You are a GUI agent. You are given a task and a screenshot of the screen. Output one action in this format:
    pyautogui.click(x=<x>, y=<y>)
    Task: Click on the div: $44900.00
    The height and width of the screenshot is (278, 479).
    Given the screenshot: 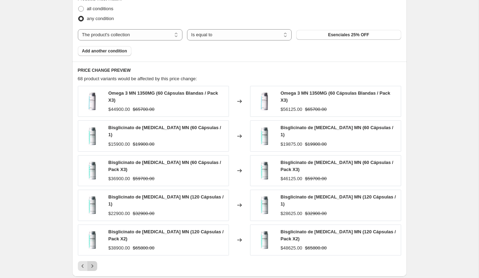 What is the action you would take?
    pyautogui.click(x=119, y=110)
    